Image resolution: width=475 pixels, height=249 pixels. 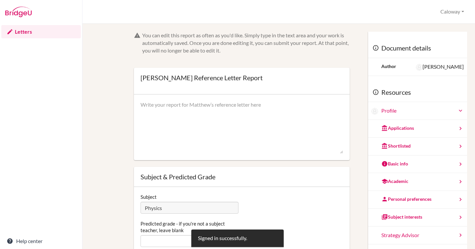 I want to click on a: Letters, so click(x=41, y=32).